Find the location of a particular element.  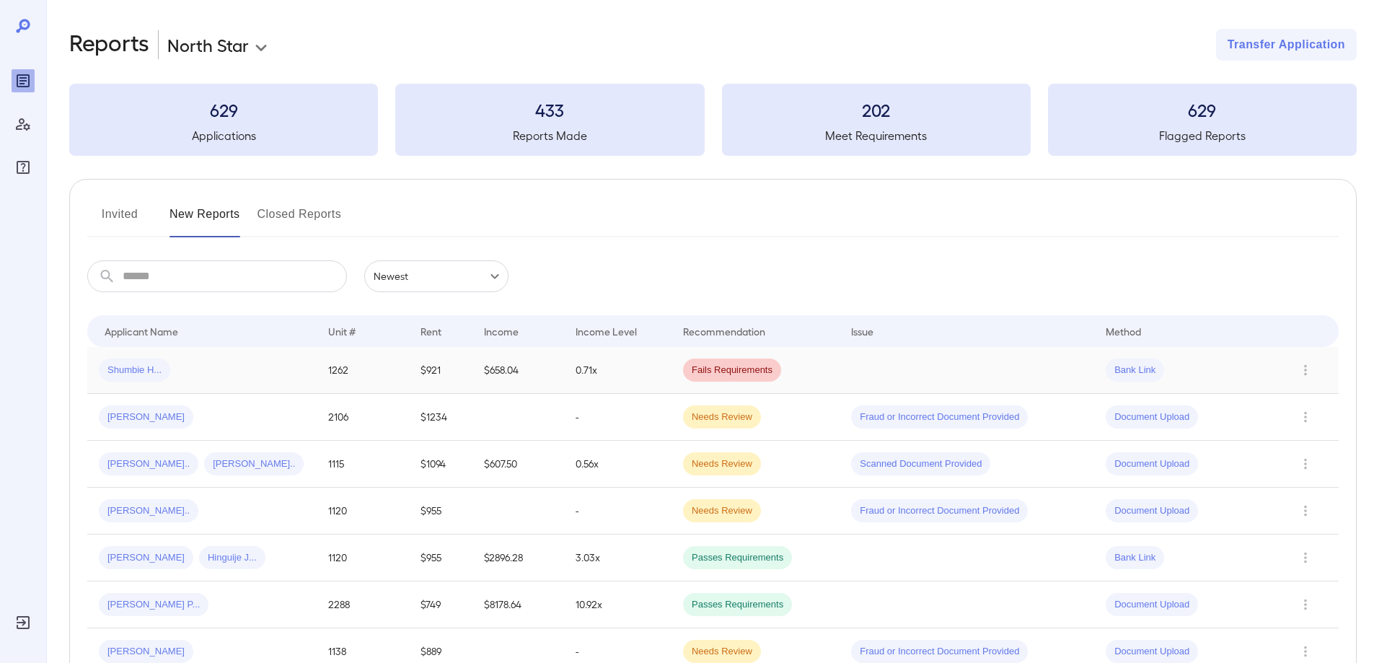

button: Transfer Application is located at coordinates (1286, 45).